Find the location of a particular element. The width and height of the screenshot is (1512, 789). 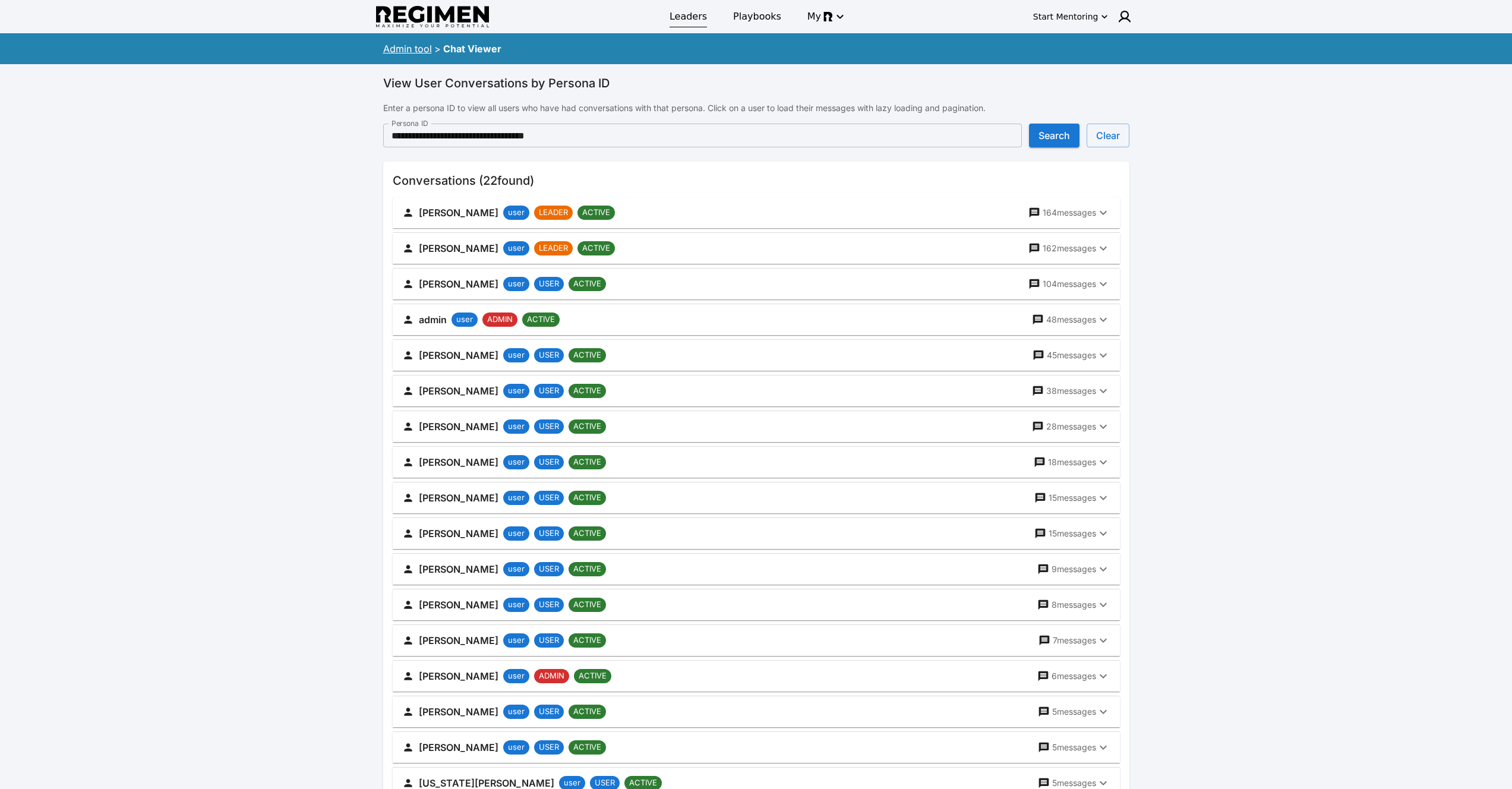

p: 104 messages is located at coordinates (1069, 284).